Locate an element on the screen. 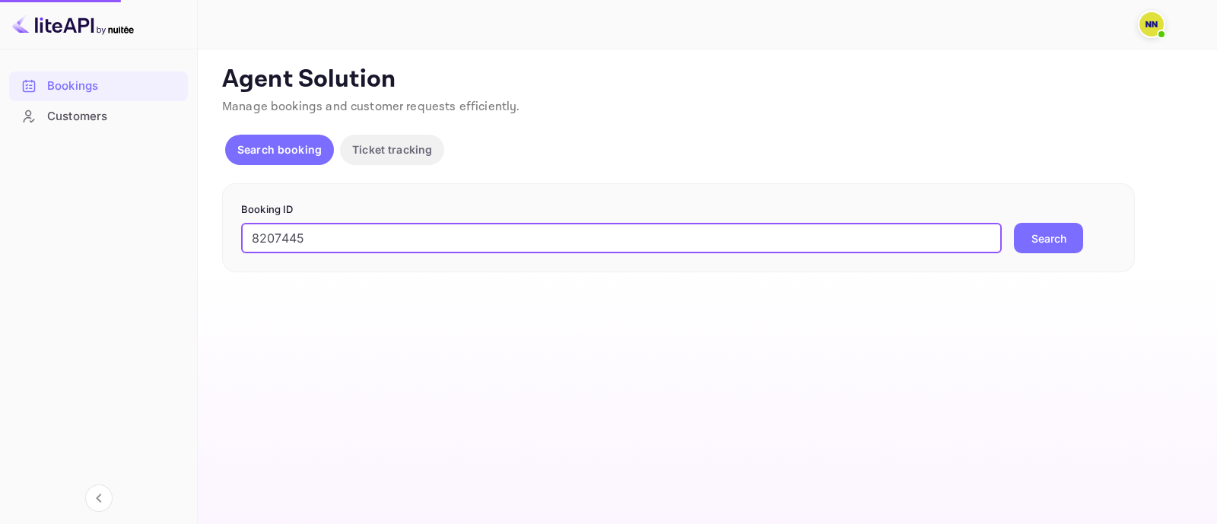 The width and height of the screenshot is (1217, 524). p: Ticket tracking is located at coordinates (392, 149).